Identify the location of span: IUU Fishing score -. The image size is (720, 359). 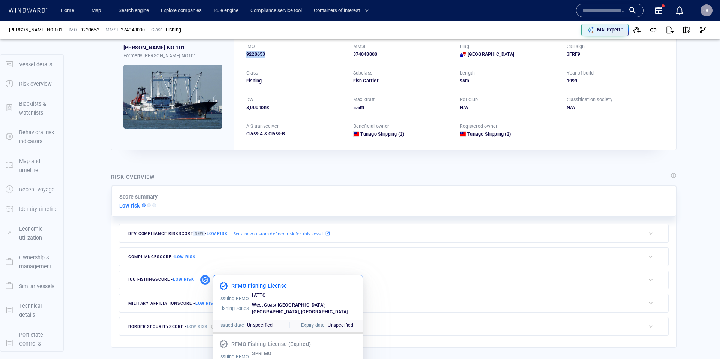
(161, 279).